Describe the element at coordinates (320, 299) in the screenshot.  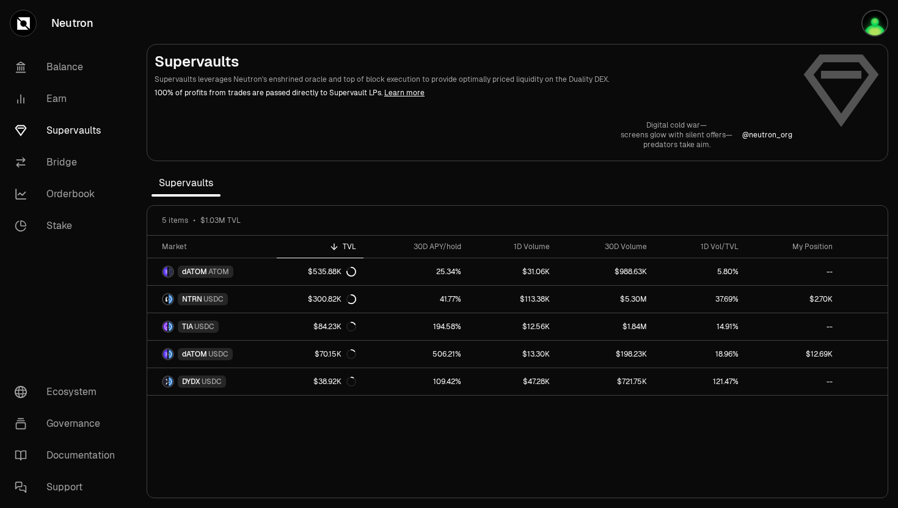
I see `a: $300.82K` at that location.